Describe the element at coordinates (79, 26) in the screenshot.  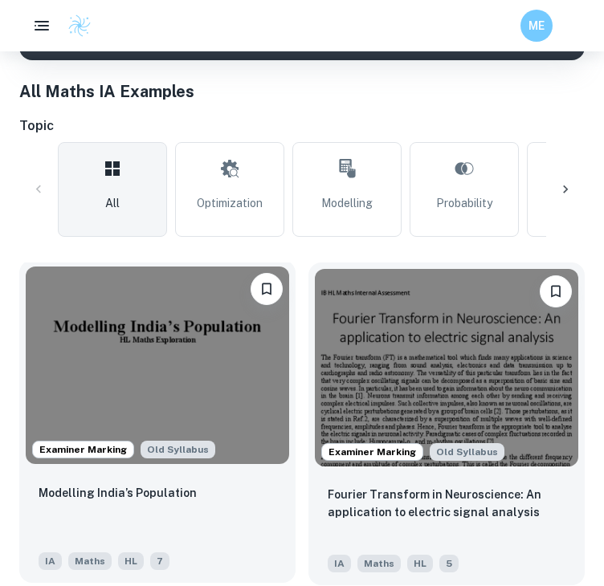
I see `img: Clastify logo` at that location.